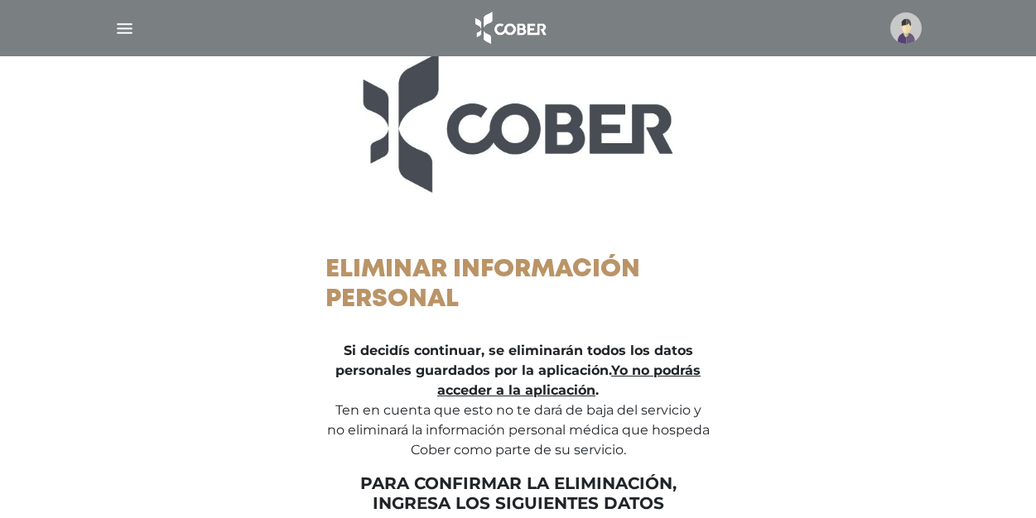  I want to click on strong: Si decidís continuar, se eliminarán todos los datos personales guardados por la aplicación. ., so click(517, 370).